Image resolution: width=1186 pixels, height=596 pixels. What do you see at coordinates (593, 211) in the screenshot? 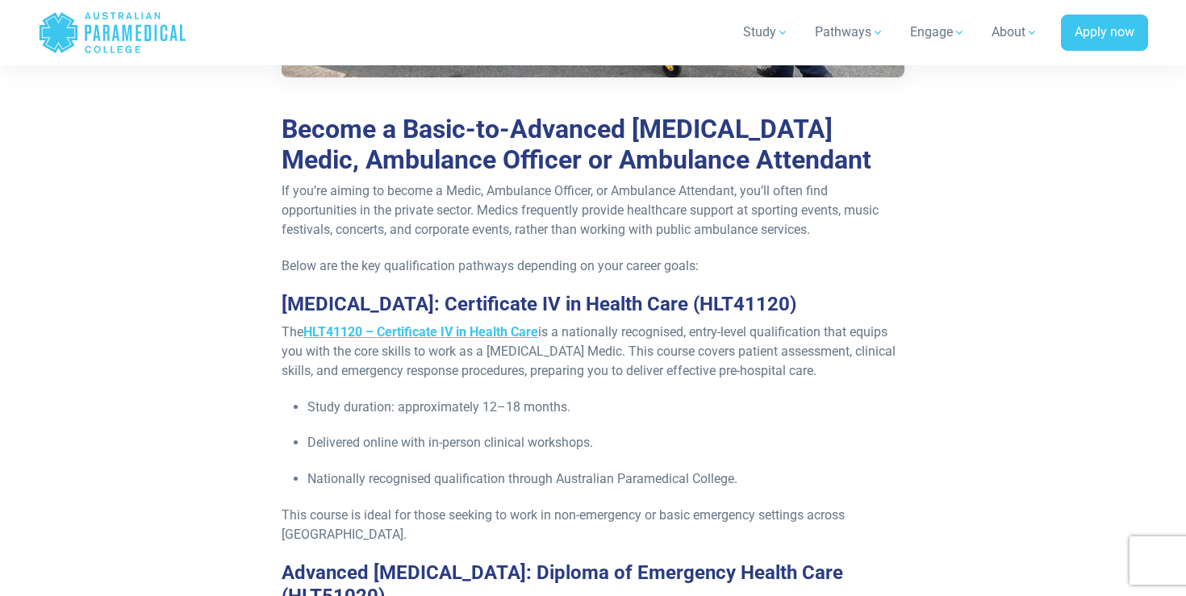
I see `p: If you’re aiming to become a Medic, Ambulance Officer, or Ambulance Attendant, you’ll often find ...` at bounding box center [593, 211].